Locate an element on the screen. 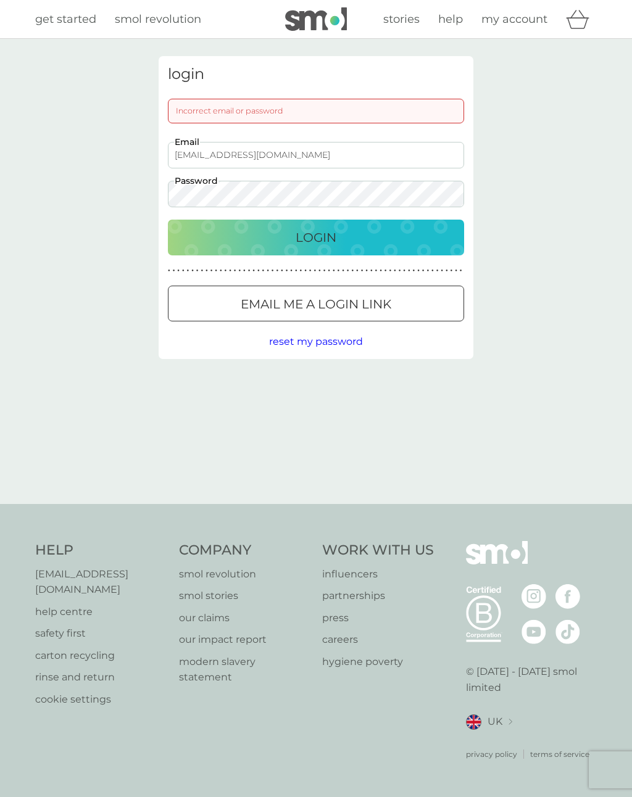 The height and width of the screenshot is (797, 632). a: smol stories is located at coordinates (244, 596).